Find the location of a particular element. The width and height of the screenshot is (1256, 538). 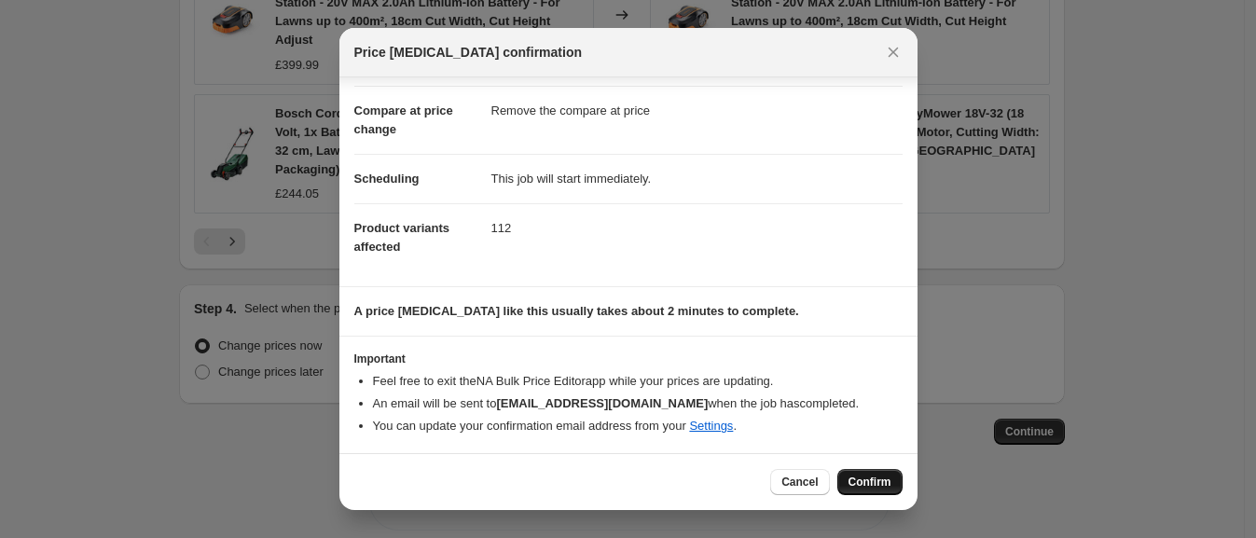

li: You can update your confirmation email address from your . is located at coordinates (638, 426).